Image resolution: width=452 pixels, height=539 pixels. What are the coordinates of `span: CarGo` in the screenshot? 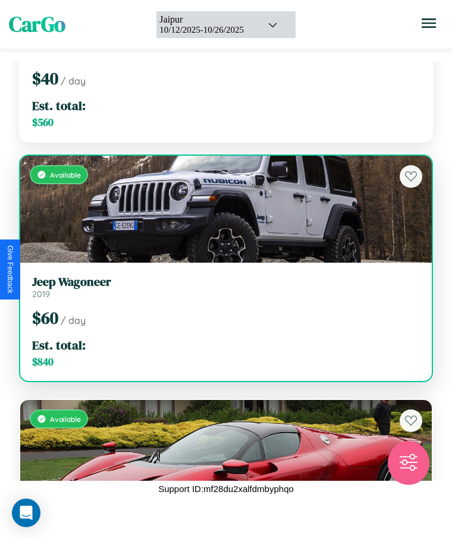 It's located at (37, 24).